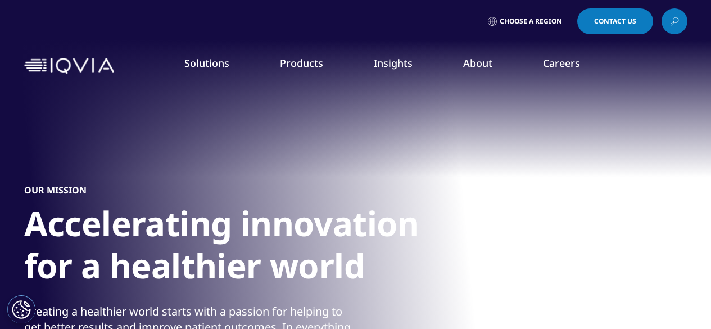 Image resolution: width=711 pixels, height=329 pixels. What do you see at coordinates (301, 63) in the screenshot?
I see `a: Products` at bounding box center [301, 63].